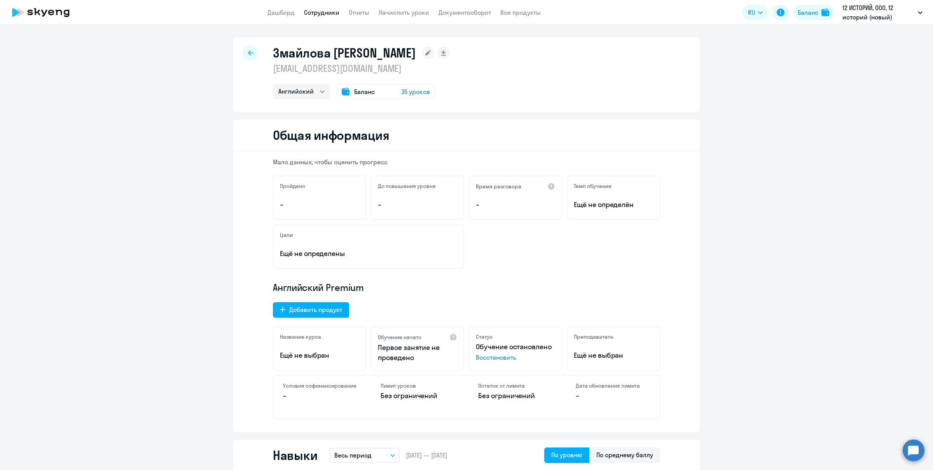  I want to click on button: RU, so click(755, 12).